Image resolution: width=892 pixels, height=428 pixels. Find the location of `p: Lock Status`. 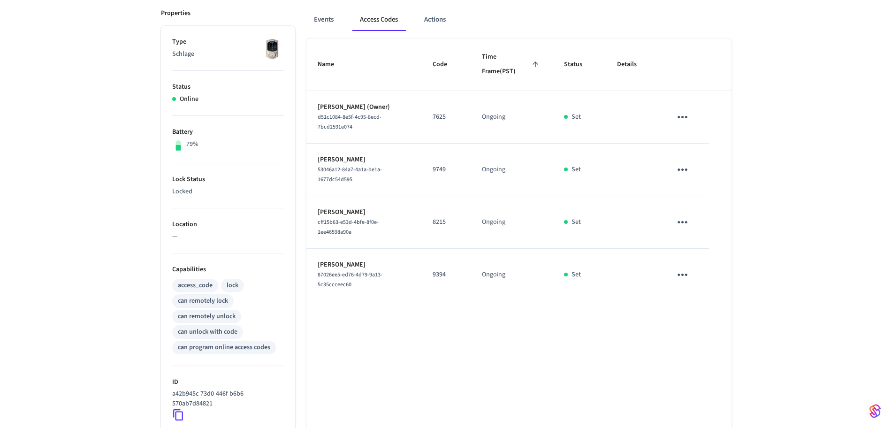

p: Lock Status is located at coordinates (228, 179).